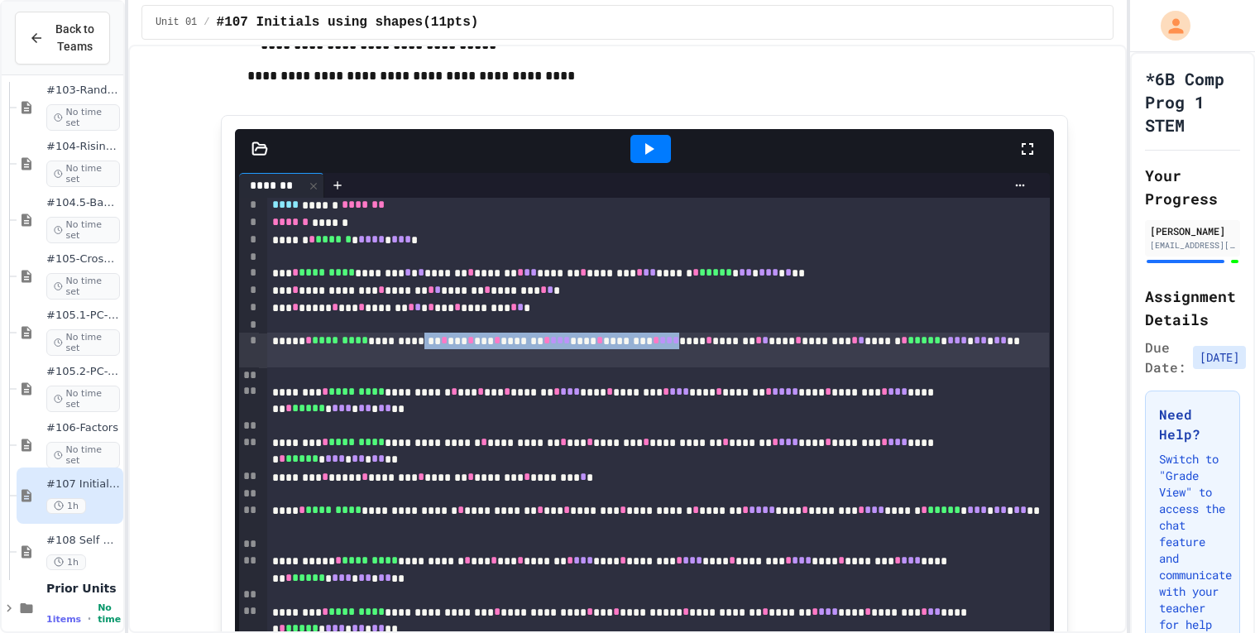 Image resolution: width=1255 pixels, height=633 pixels. What do you see at coordinates (62, 38) in the screenshot?
I see `button: Back to Teams` at bounding box center [62, 38].